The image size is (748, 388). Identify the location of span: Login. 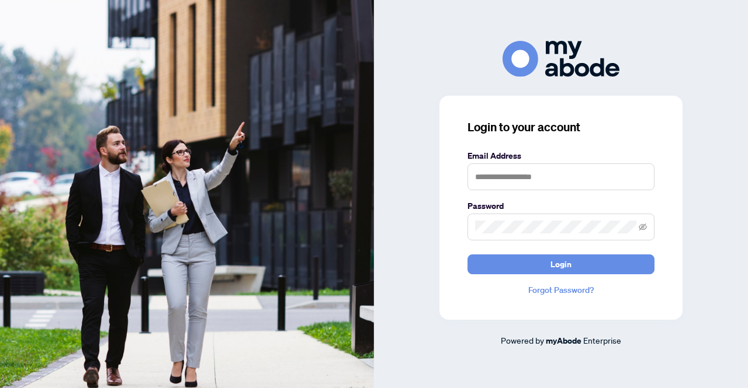
(561, 265).